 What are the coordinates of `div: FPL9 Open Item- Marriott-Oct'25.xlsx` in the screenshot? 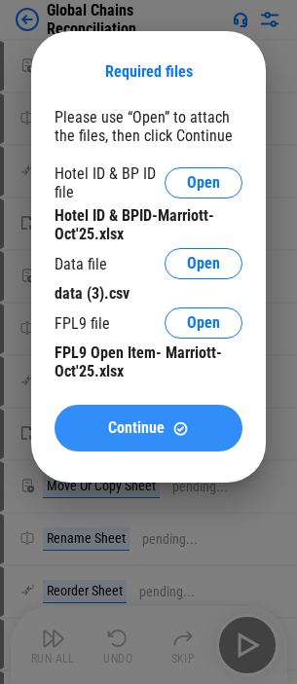 It's located at (148, 362).